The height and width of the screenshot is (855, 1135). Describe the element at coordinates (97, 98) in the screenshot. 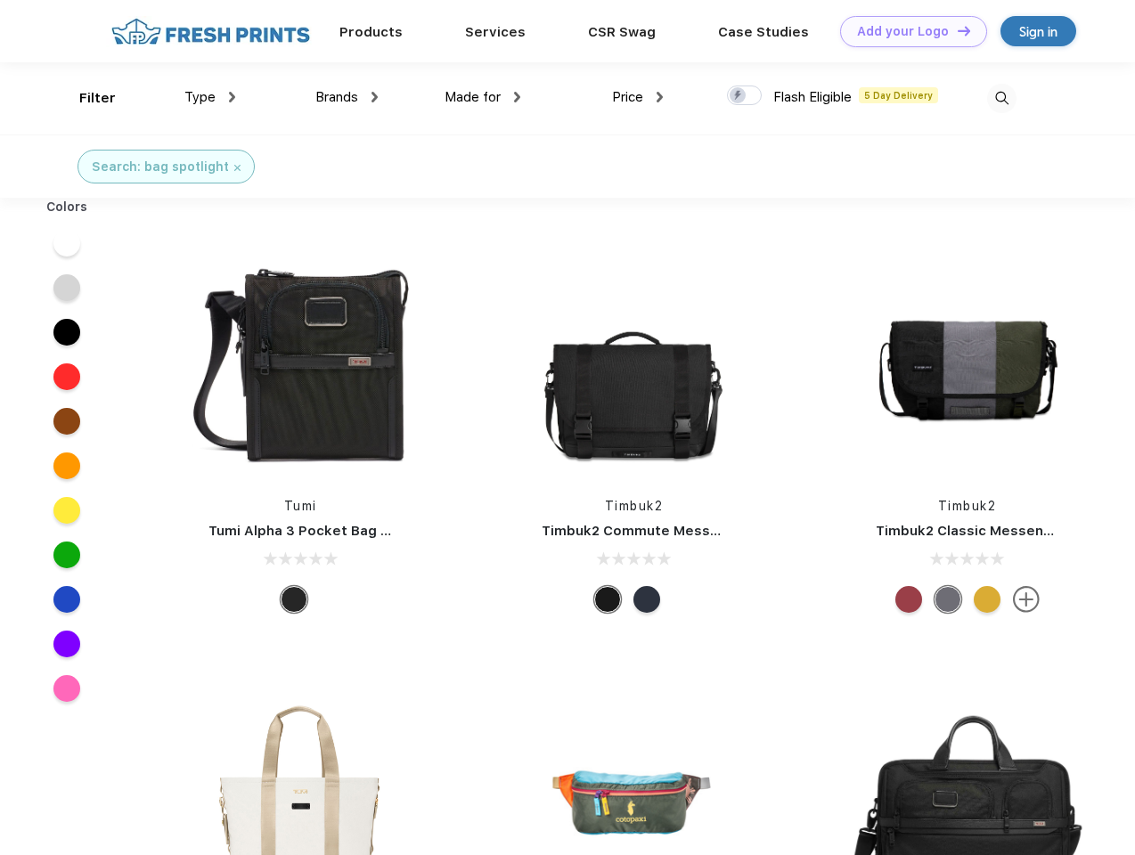

I see `div: Filter` at that location.